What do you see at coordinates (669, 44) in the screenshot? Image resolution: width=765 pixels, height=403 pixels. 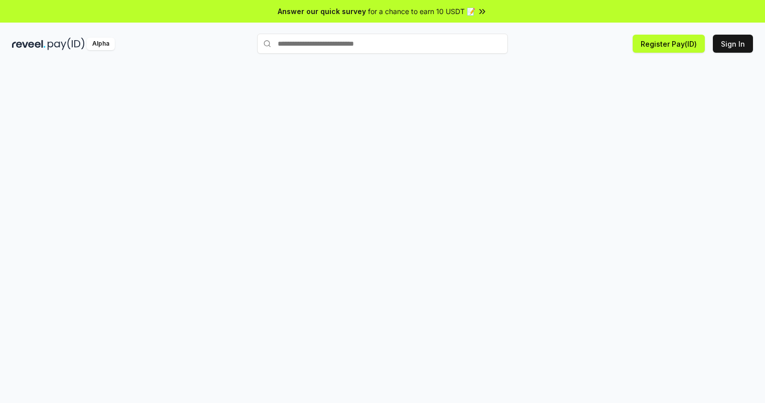 I see `button: Register Pay(ID)` at bounding box center [669, 44].